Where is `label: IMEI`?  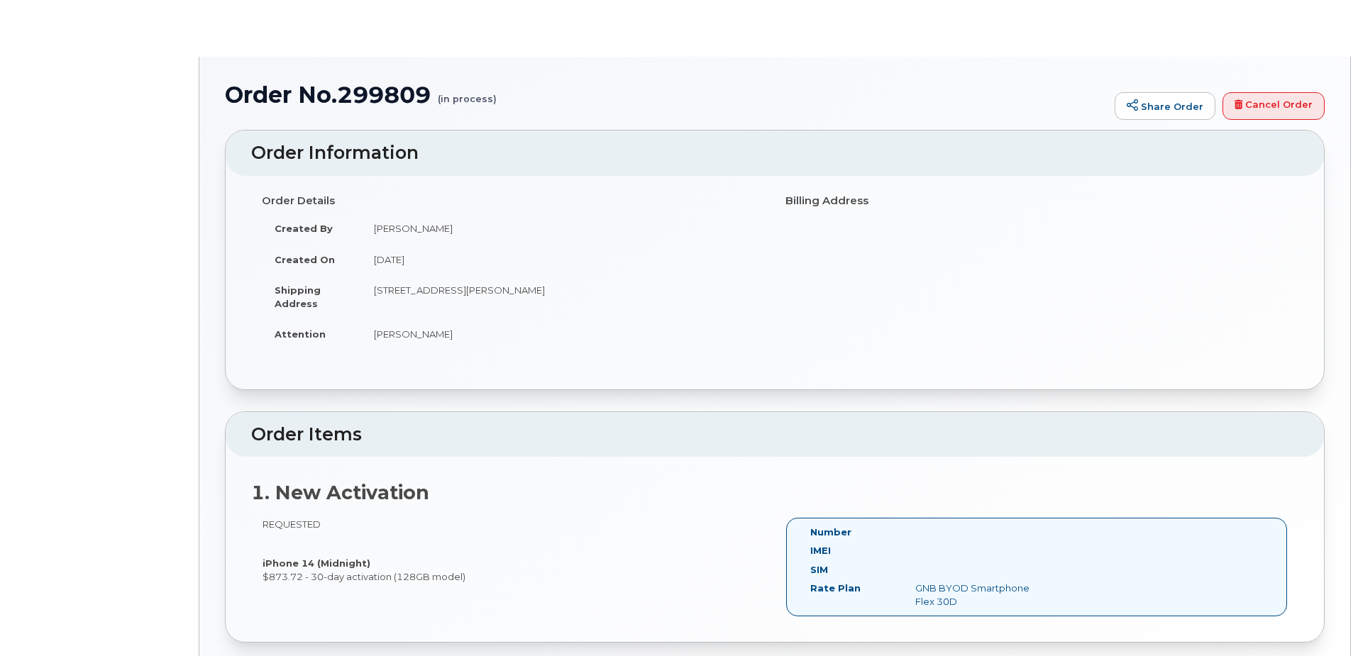 label: IMEI is located at coordinates (820, 551).